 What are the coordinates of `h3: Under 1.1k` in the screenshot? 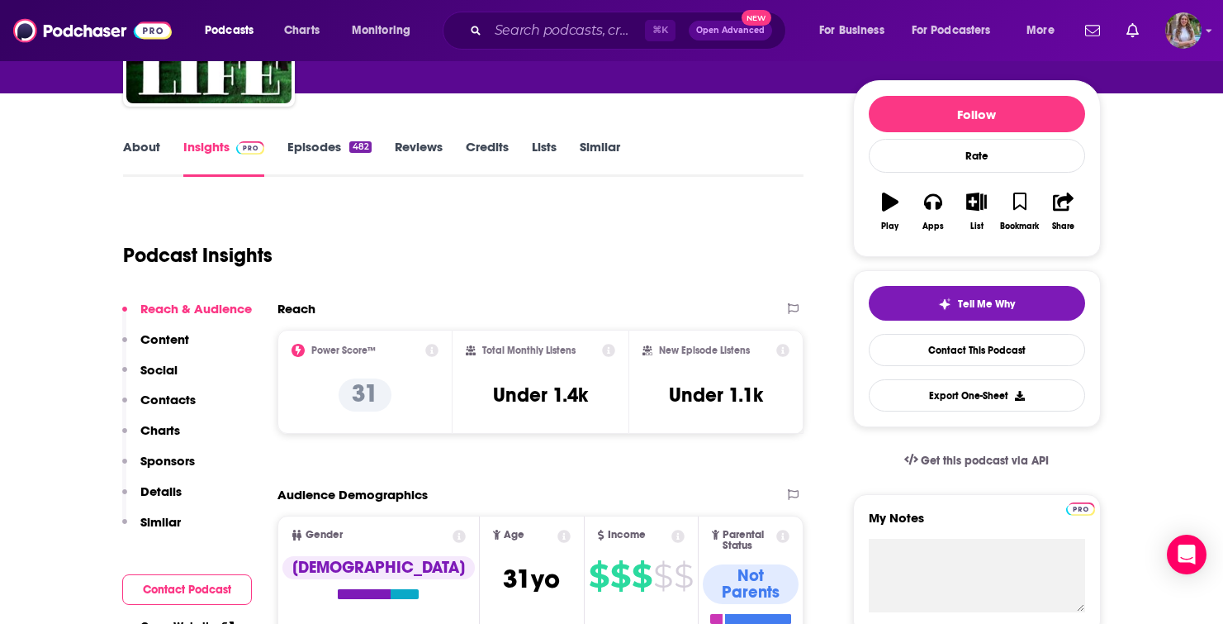 It's located at (716, 395).